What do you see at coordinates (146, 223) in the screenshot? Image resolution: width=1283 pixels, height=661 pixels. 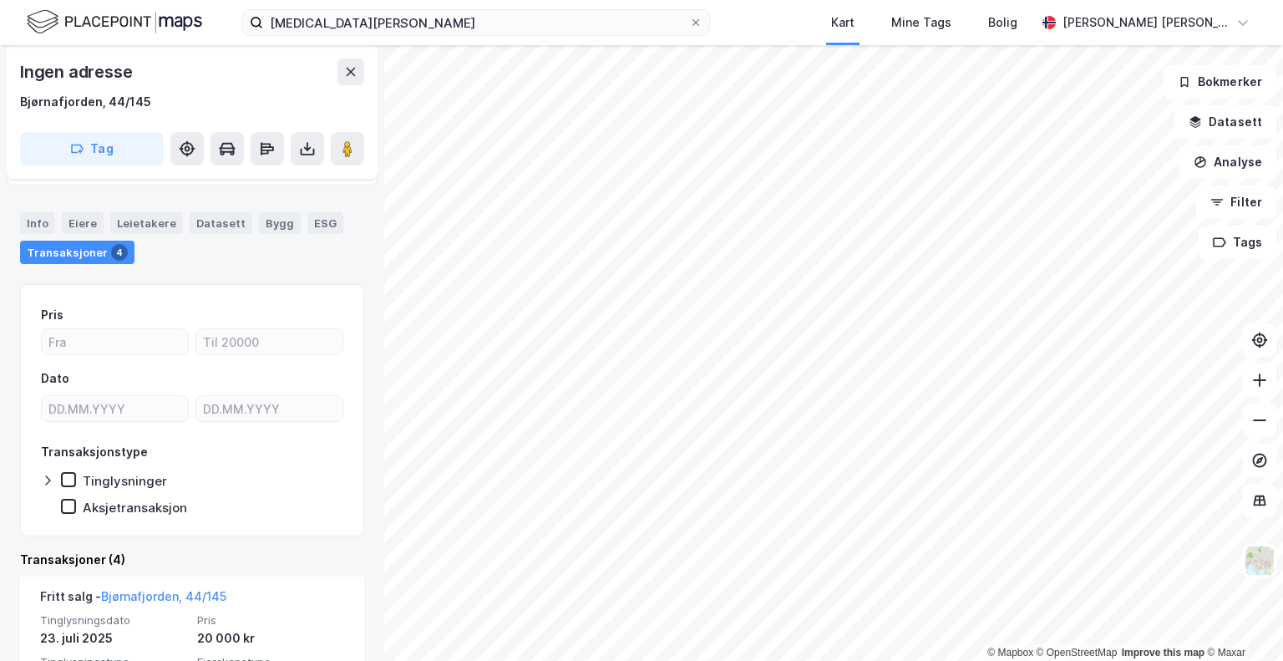 I see `div: Leietakere` at bounding box center [146, 223].